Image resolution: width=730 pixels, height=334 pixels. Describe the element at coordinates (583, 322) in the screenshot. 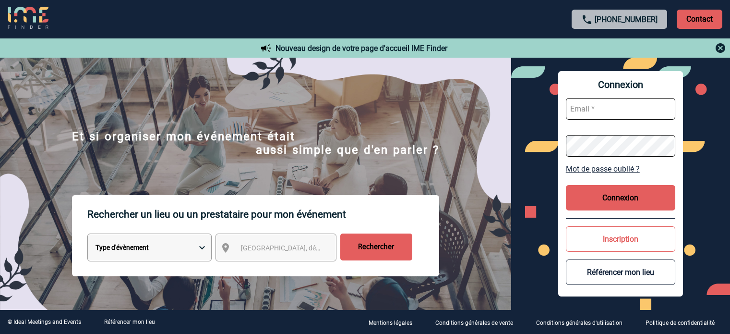

I see `a: Conditions générales d'utilisation` at that location.